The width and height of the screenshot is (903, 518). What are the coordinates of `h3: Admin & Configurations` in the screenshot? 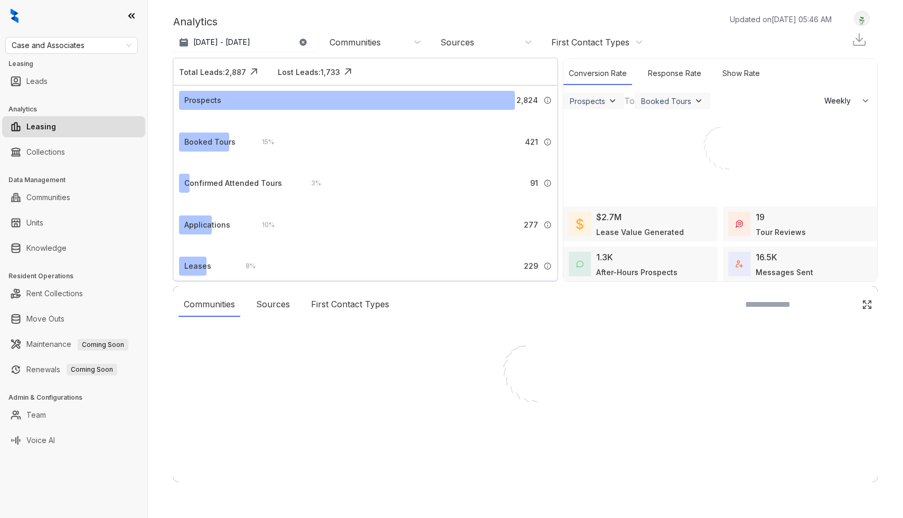 It's located at (78, 397).